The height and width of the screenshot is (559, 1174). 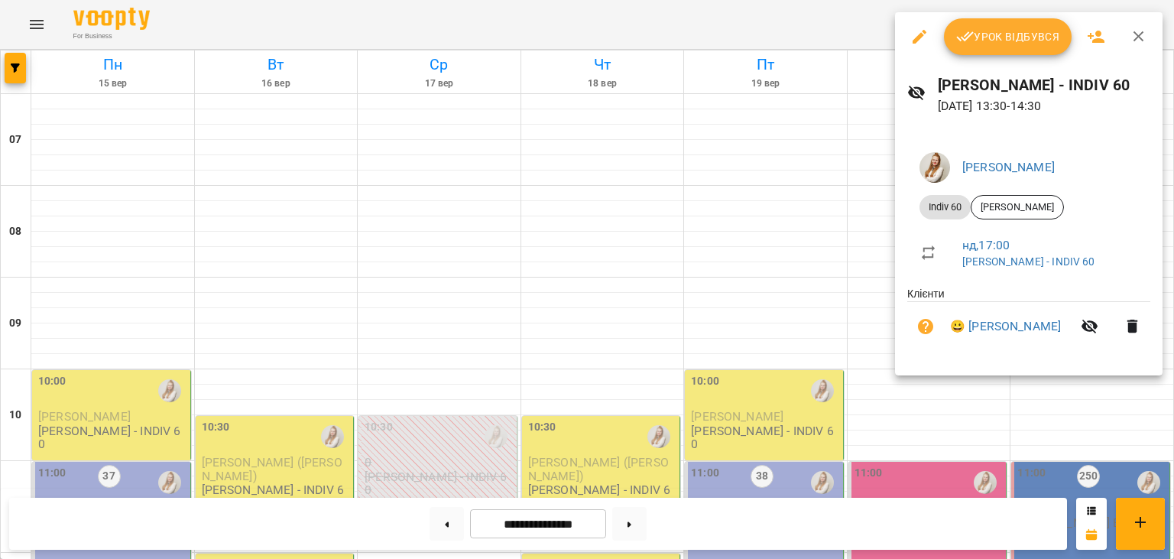 I want to click on button: Урок відбувся, so click(x=1008, y=37).